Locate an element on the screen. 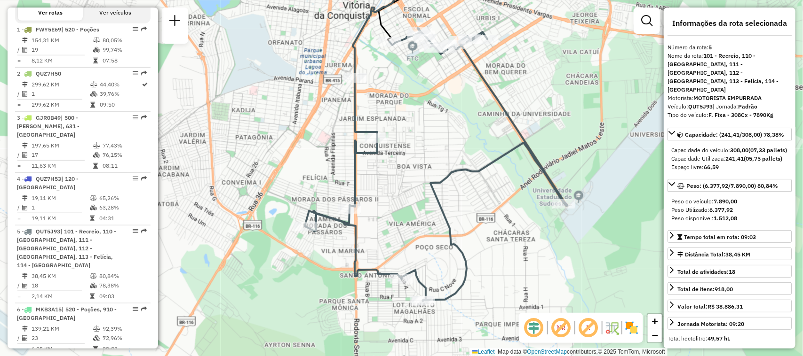  td: 99,74% is located at coordinates (124, 50).